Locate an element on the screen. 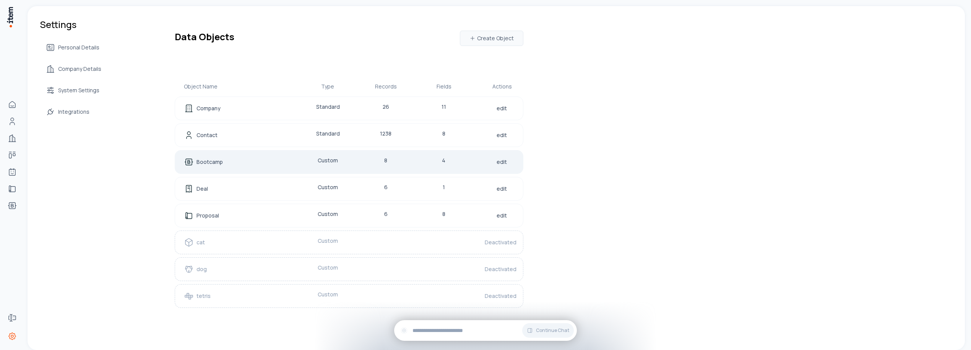 This screenshot has width=971, height=350. a: Deals is located at coordinates (12, 155).